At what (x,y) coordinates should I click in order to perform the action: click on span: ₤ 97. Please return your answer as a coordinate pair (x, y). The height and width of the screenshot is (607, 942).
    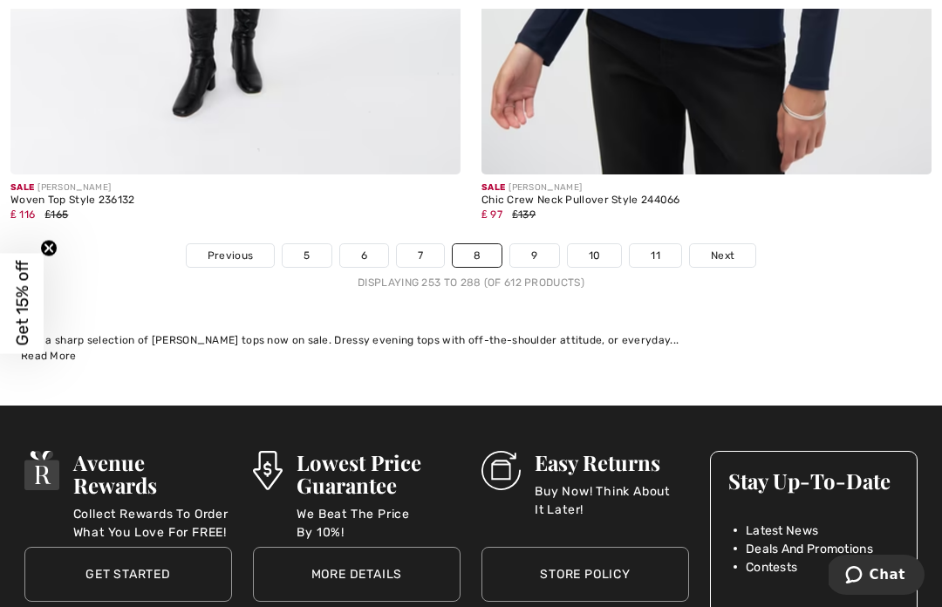
    Looking at the image, I should click on (492, 215).